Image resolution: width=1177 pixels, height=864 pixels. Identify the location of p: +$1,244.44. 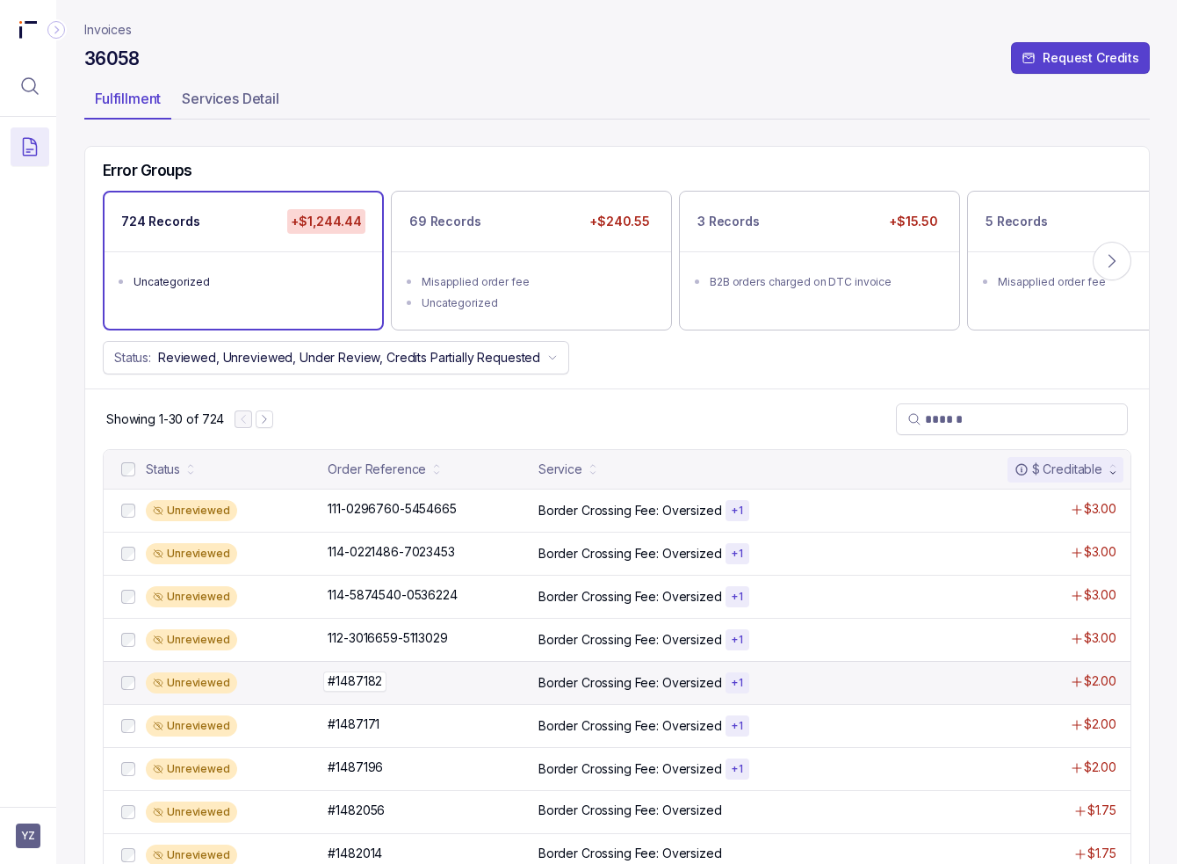
(326, 221).